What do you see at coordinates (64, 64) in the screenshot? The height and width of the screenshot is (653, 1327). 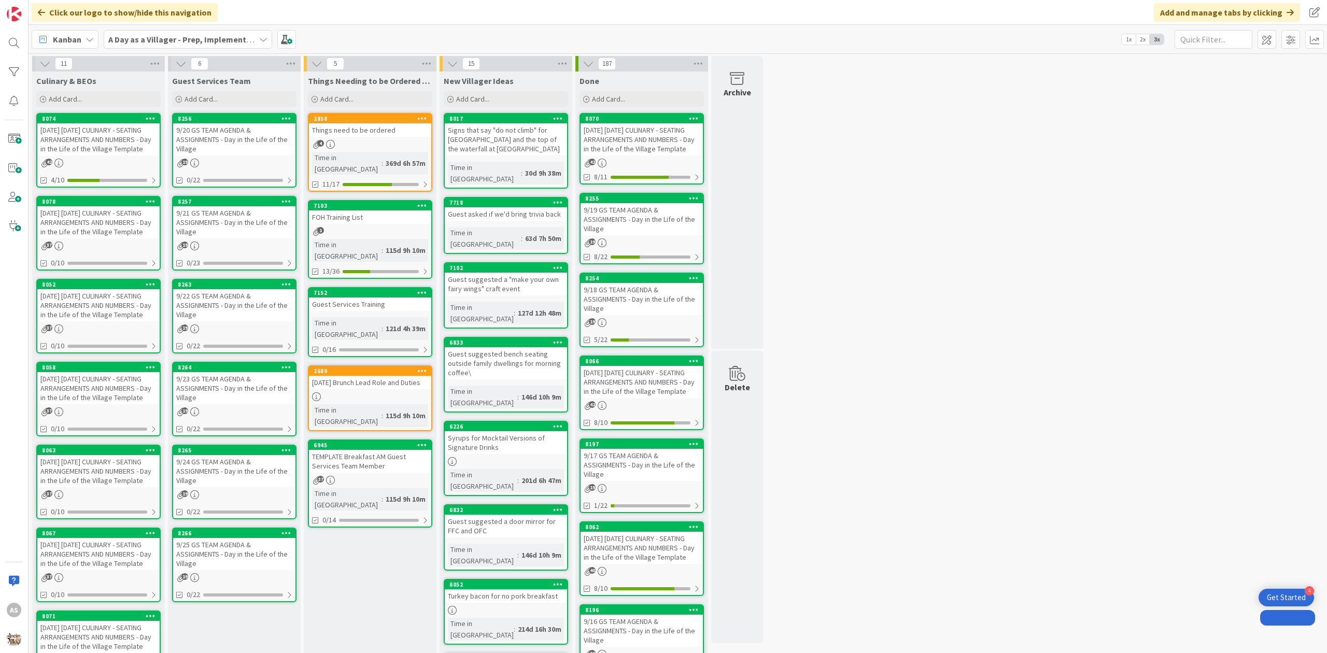 I see `span: 11` at bounding box center [64, 64].